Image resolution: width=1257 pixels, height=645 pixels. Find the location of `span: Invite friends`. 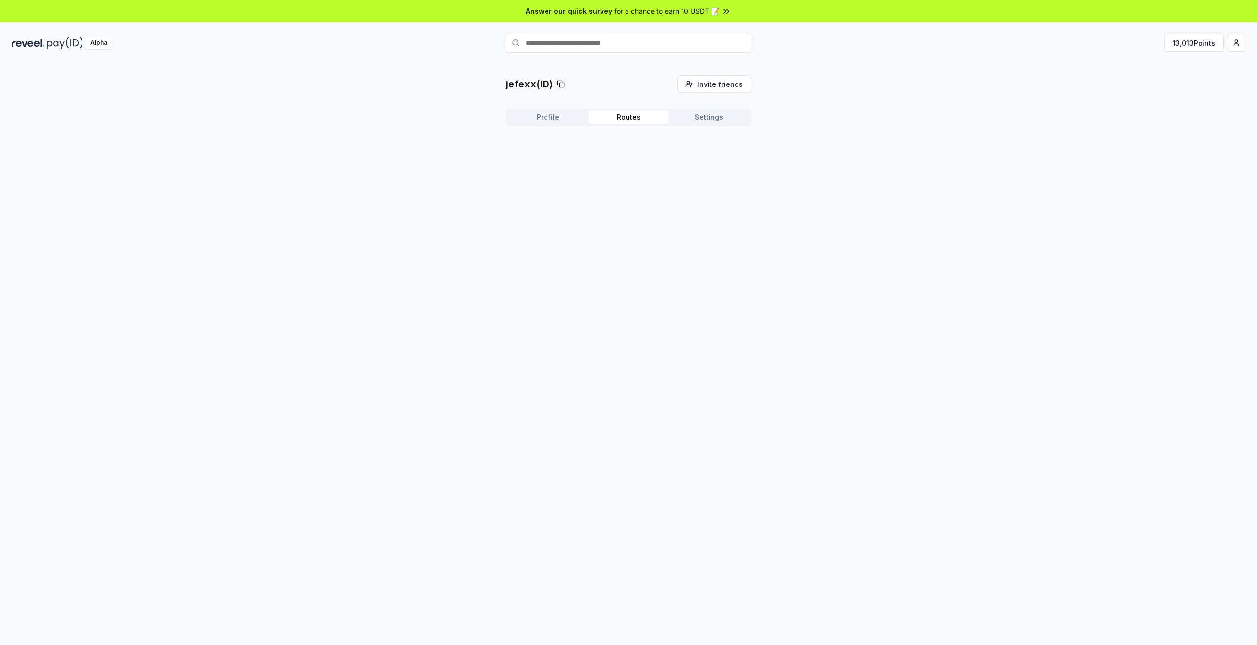

span: Invite friends is located at coordinates (720, 84).